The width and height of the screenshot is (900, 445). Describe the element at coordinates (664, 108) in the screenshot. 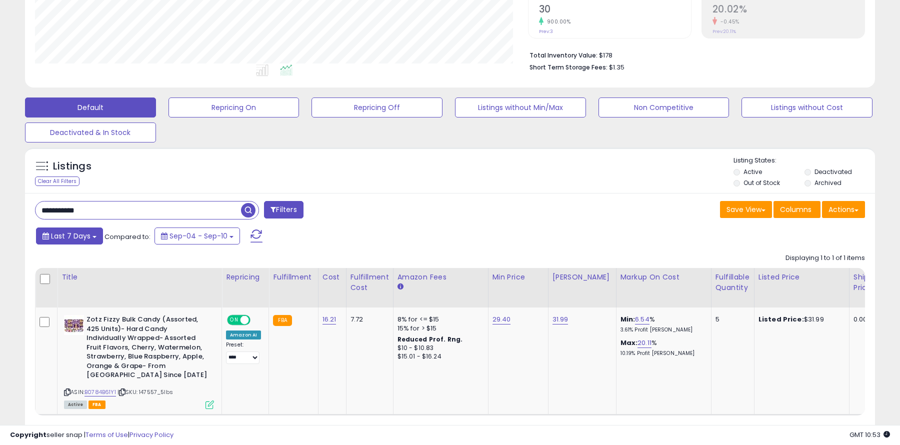

I see `button: Non Competitive` at that location.